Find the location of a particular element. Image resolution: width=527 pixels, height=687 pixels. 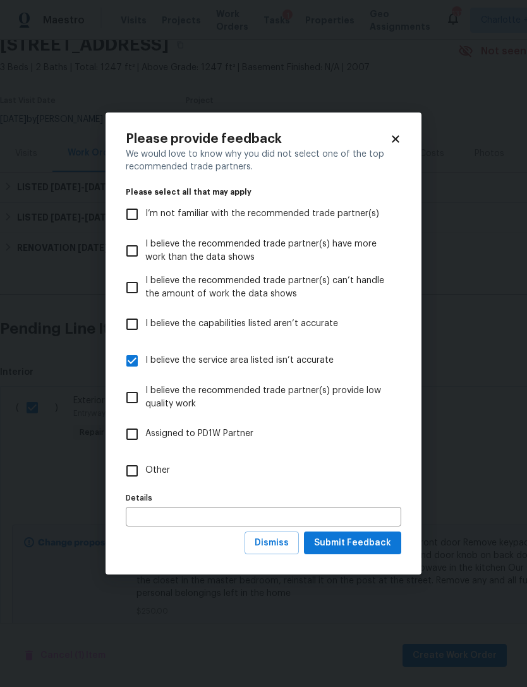

span: I believe the capabilities listed aren’t accurate is located at coordinates (241, 324).